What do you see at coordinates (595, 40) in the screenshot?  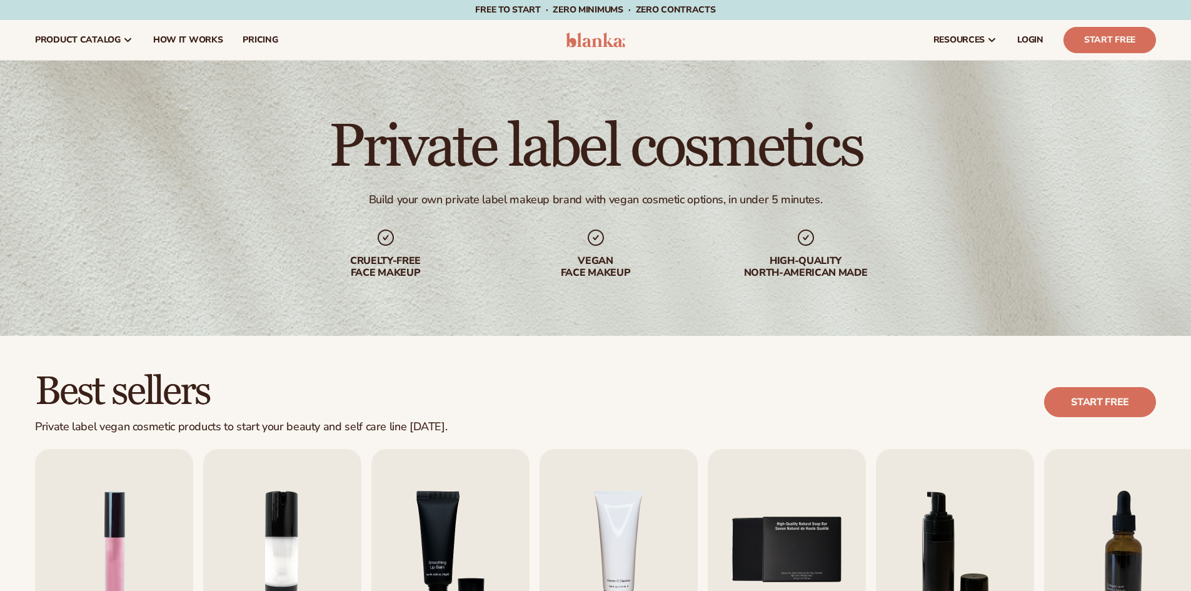 I see `a: logo` at bounding box center [595, 40].